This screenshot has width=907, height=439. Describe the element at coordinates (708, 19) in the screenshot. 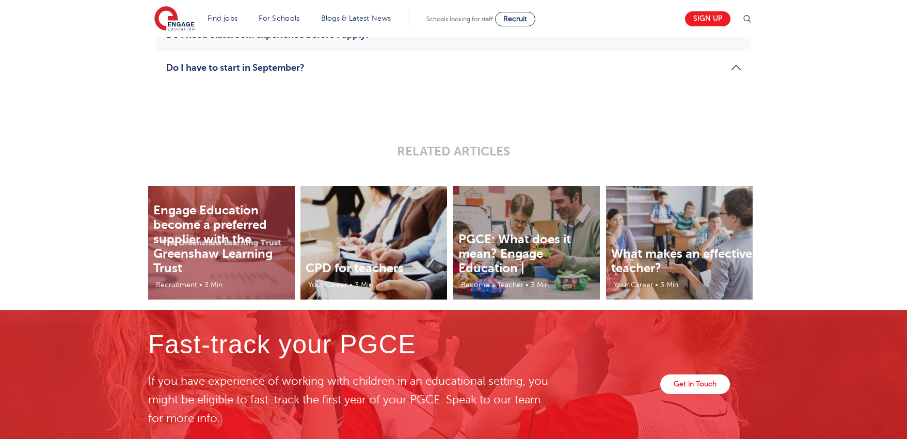

I see `a: Sign up` at that location.